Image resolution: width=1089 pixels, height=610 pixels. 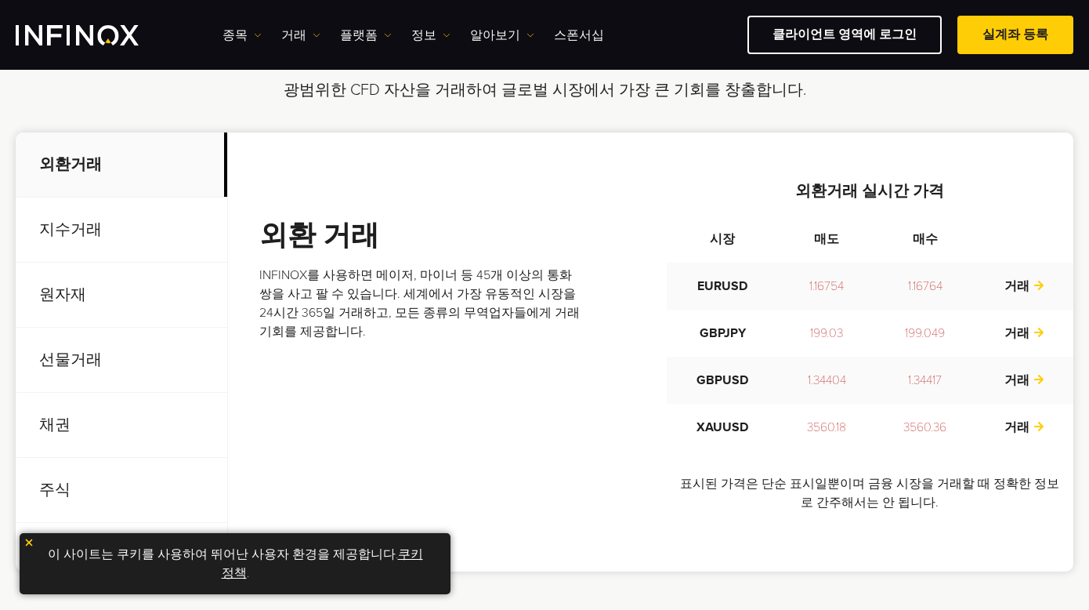 What do you see at coordinates (579, 35) in the screenshot?
I see `a: 스폰서십` at bounding box center [579, 35].